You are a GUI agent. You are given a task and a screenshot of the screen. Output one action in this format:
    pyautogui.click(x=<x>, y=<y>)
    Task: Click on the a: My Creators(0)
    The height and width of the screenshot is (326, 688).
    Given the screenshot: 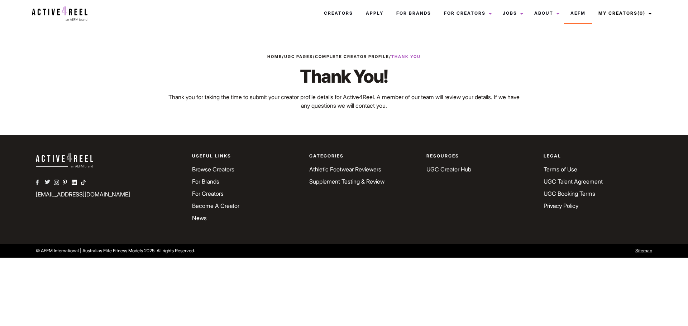 What is the action you would take?
    pyautogui.click(x=624, y=13)
    